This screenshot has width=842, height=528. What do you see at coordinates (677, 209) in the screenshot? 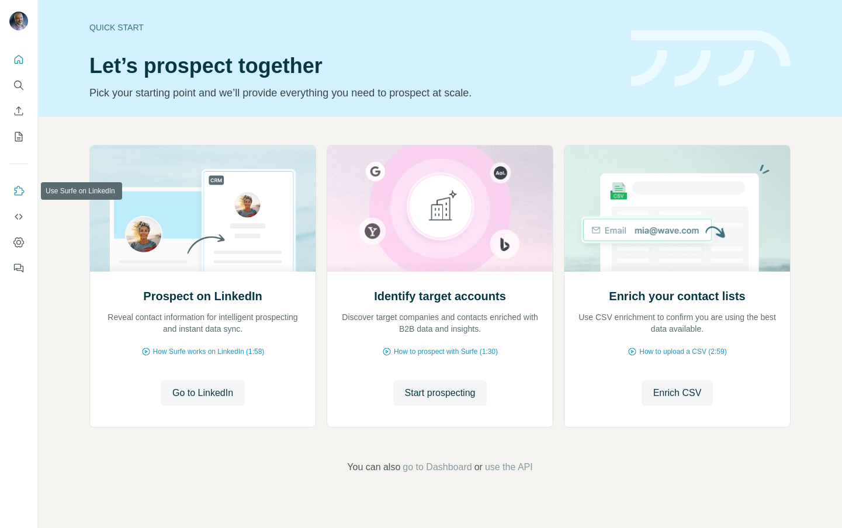
I see `img: Enrich your contact lists` at bounding box center [677, 209].